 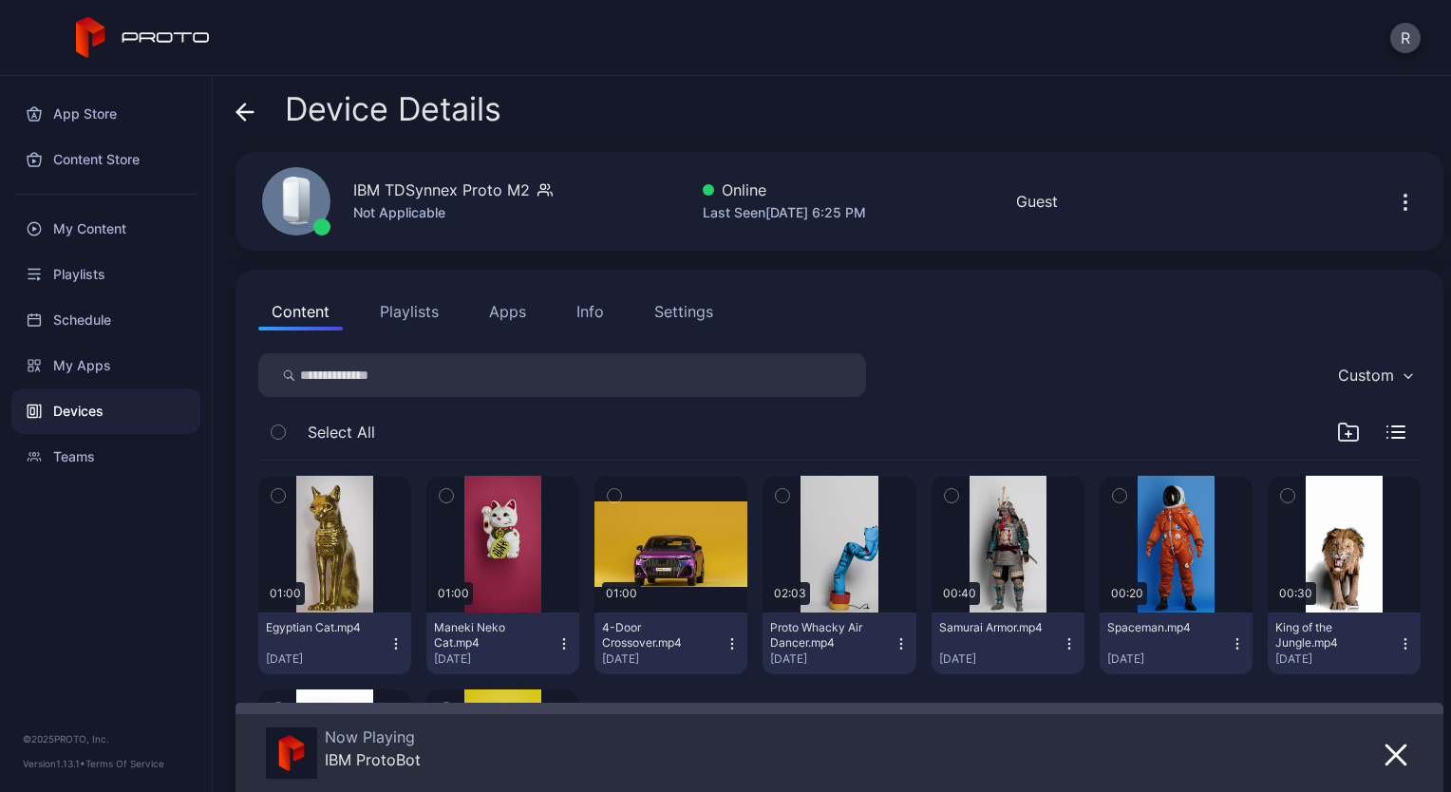 I want to click on div: App Store, so click(x=105, y=114).